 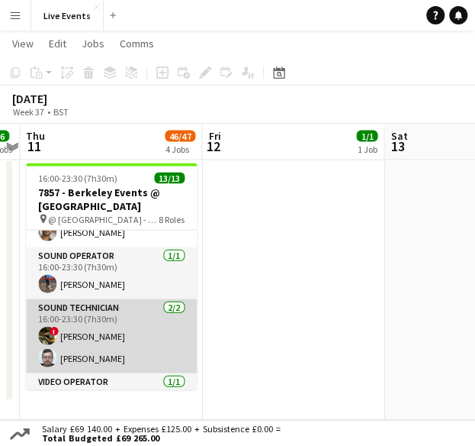 What do you see at coordinates (34, 146) in the screenshot?
I see `span: 11` at bounding box center [34, 146].